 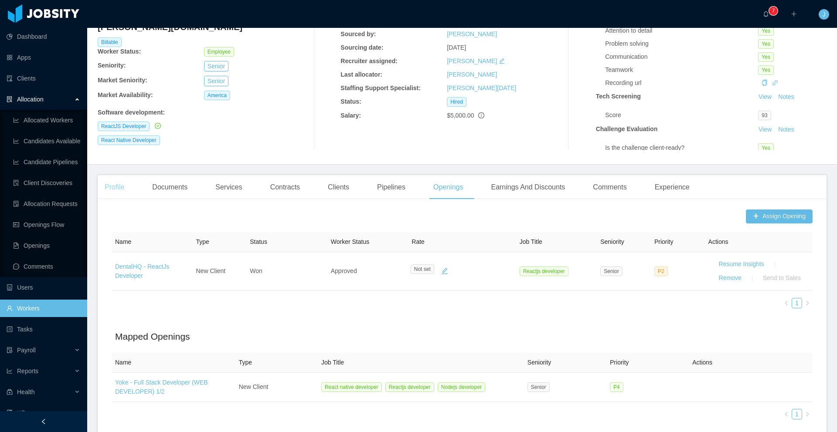 What do you see at coordinates (461, 387) in the screenshot?
I see `span: Nodejs developer` at bounding box center [461, 387].